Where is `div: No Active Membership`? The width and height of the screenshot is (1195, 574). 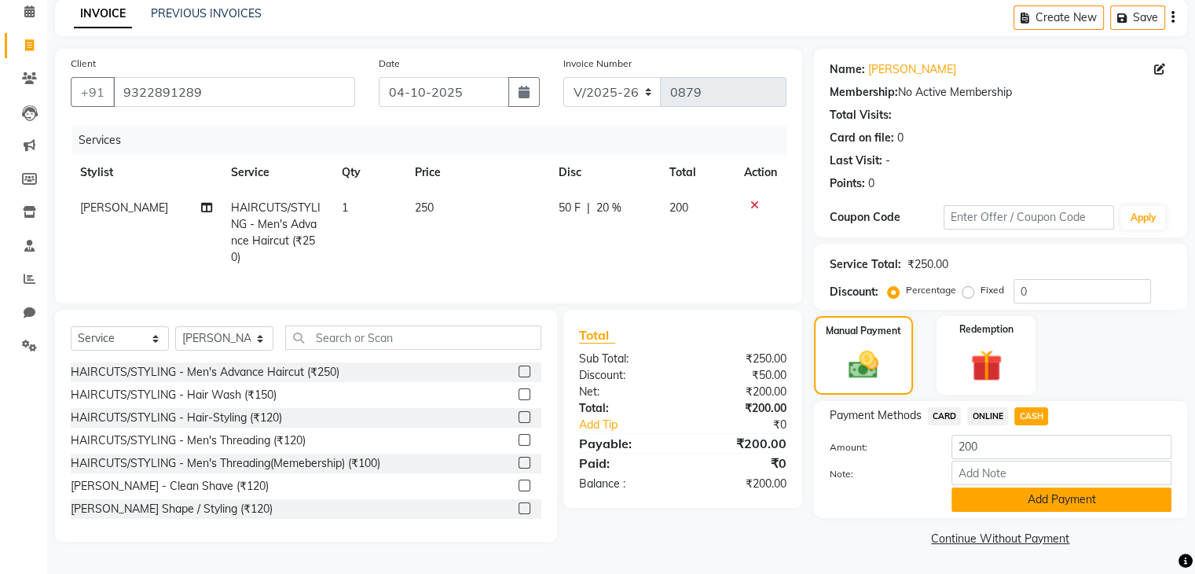
div: No Active Membership is located at coordinates (1000, 92).